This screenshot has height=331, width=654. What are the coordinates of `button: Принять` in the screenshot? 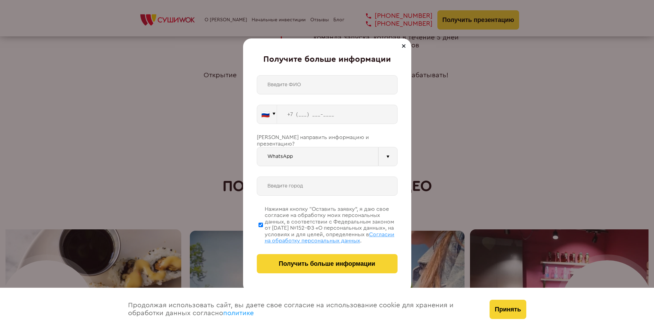 It's located at (507, 309).